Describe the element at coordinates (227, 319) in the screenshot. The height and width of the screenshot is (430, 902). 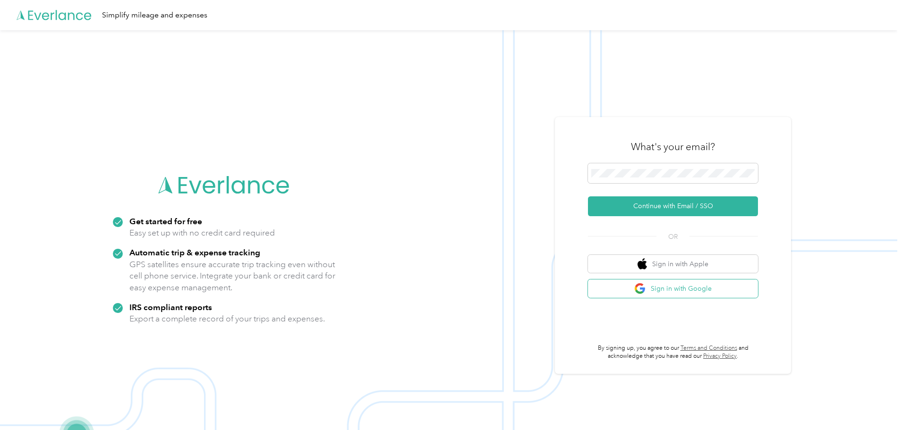
I see `p: Export a complete record of your trips and expenses.` at that location.